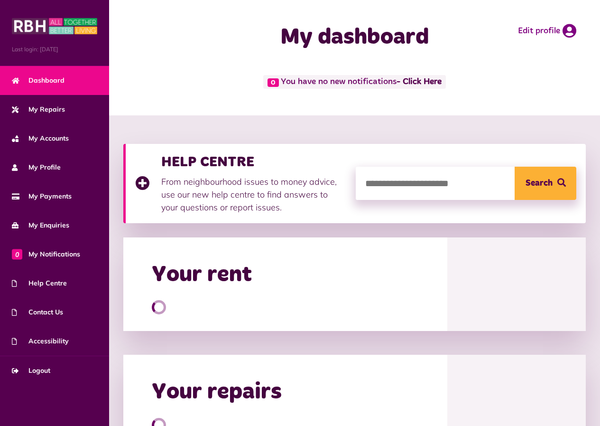 The height and width of the screenshot is (426, 600). What do you see at coordinates (217, 392) in the screenshot?
I see `h2: Your repairs` at bounding box center [217, 392].